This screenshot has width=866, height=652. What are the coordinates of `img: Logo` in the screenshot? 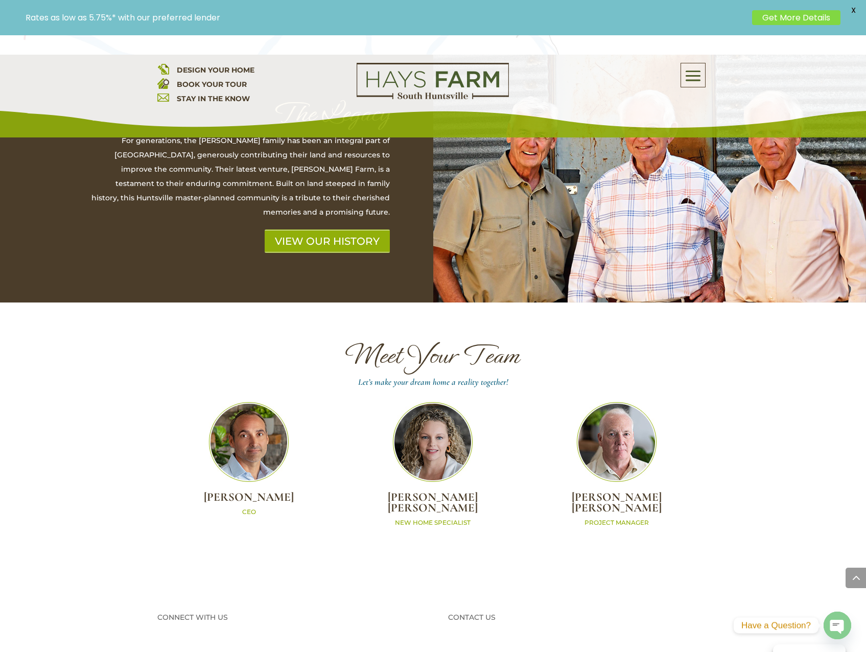 It's located at (433, 81).